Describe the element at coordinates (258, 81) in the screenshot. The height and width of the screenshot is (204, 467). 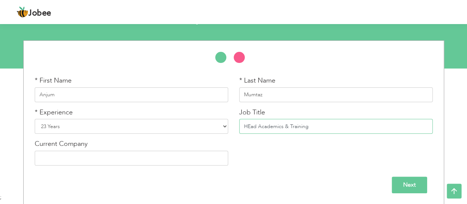
I see `label: * Last Name` at that location.